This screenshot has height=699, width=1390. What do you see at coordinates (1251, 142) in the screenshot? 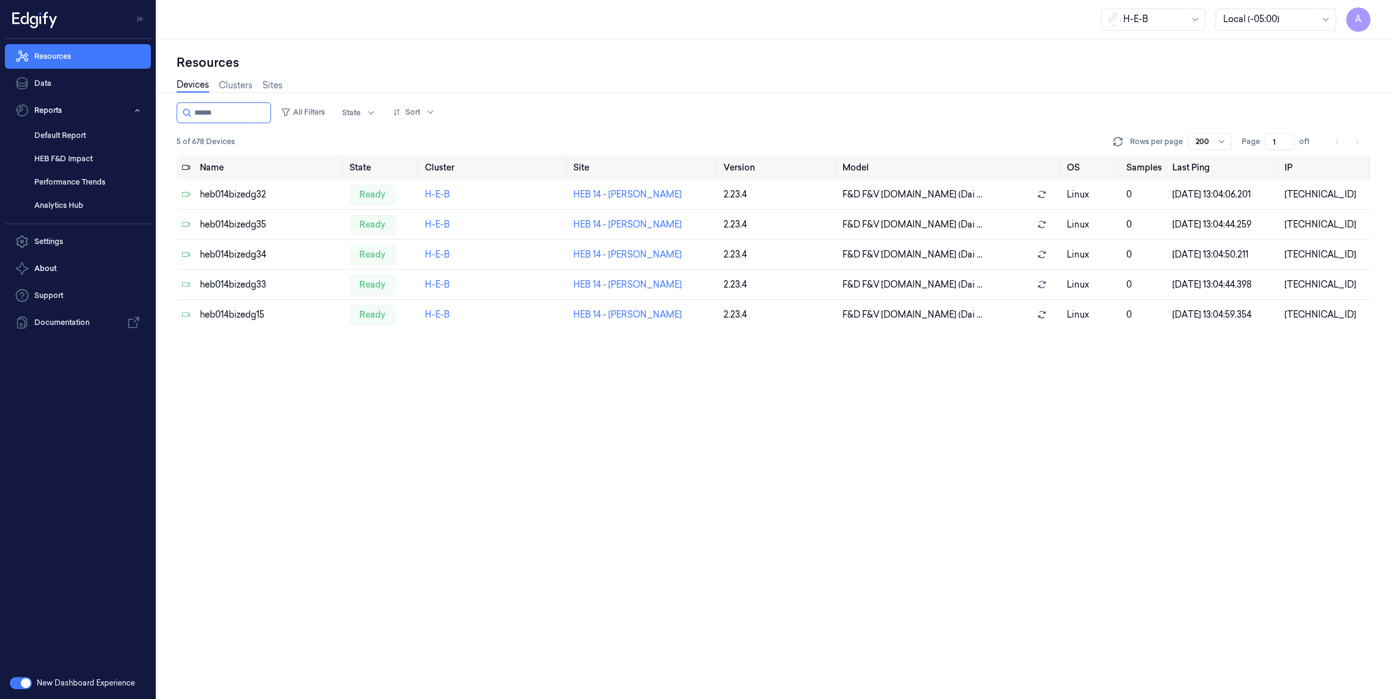
I see `span: Page` at bounding box center [1251, 142].